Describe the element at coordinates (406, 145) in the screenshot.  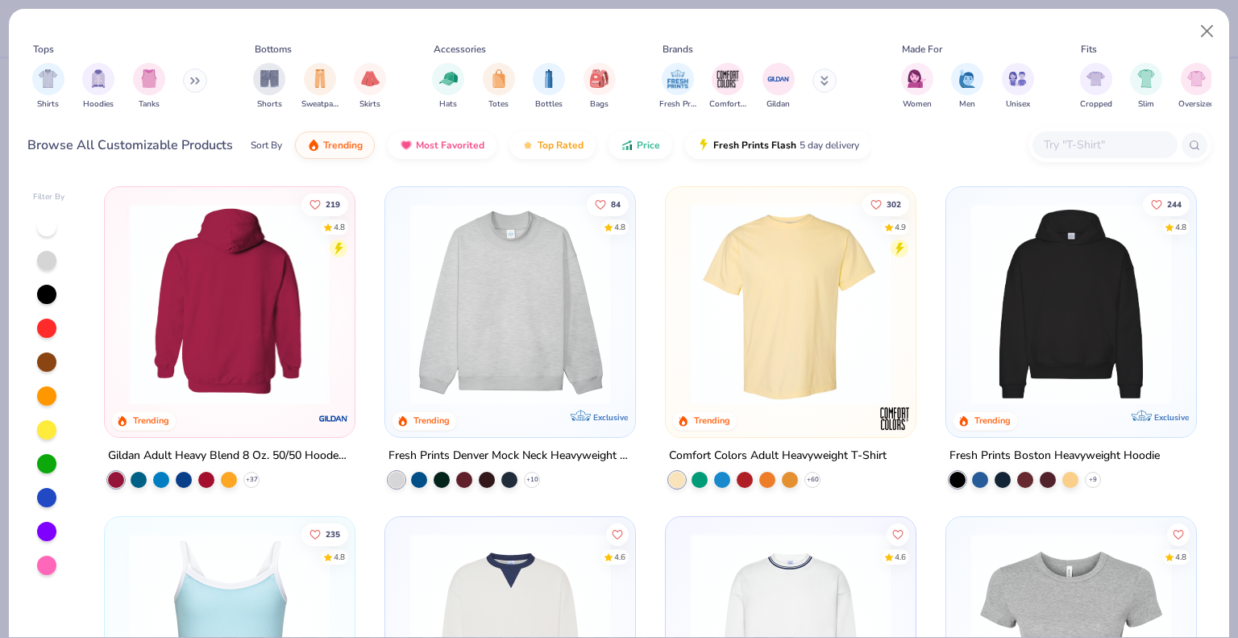
I see `img: most_fav.gif` at that location.